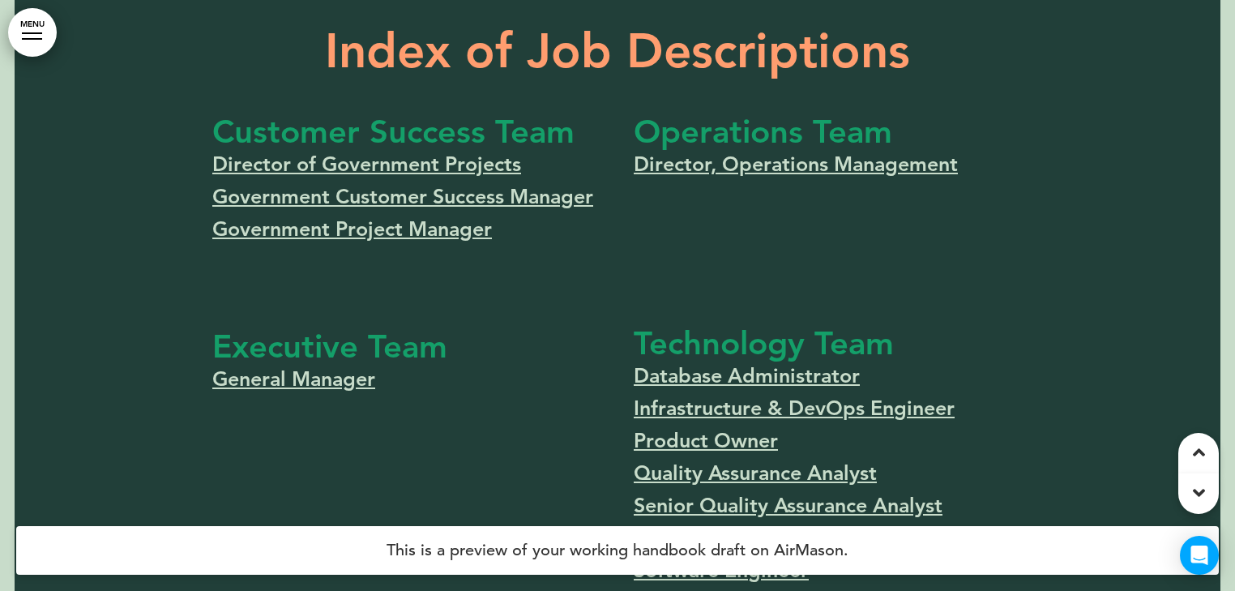  What do you see at coordinates (787, 505) in the screenshot?
I see `a: Senior Quality Assurance Analyst` at bounding box center [787, 505].